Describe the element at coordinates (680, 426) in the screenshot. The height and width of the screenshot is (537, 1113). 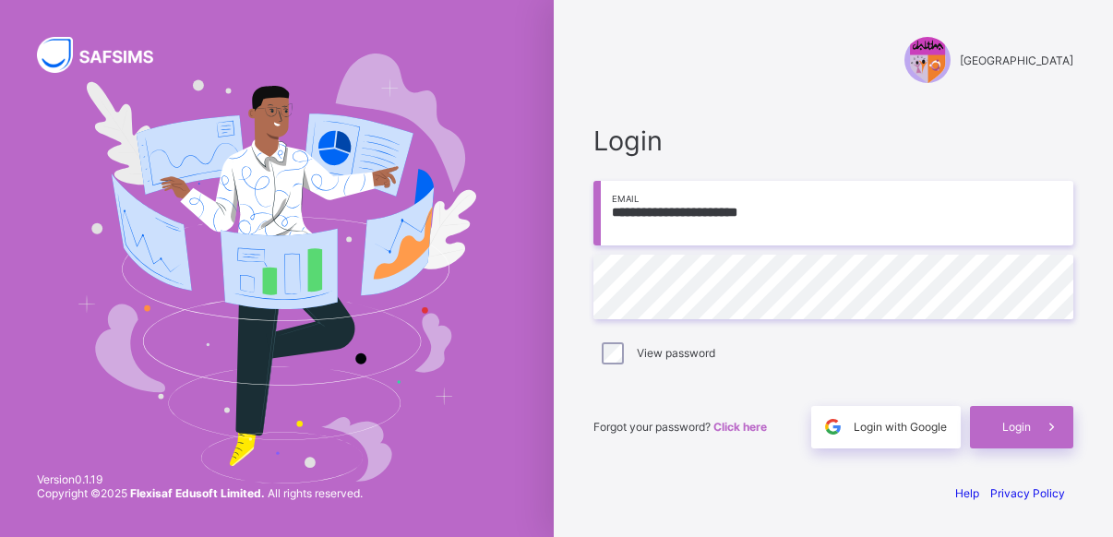
I see `span: Forgot your password?` at that location.